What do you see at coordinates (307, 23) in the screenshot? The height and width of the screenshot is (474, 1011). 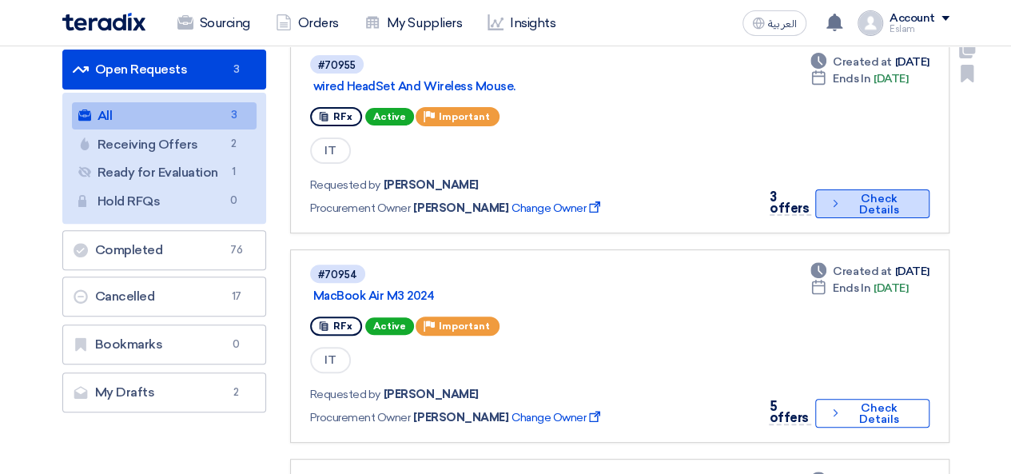 I see `a: Orders` at bounding box center [307, 23].